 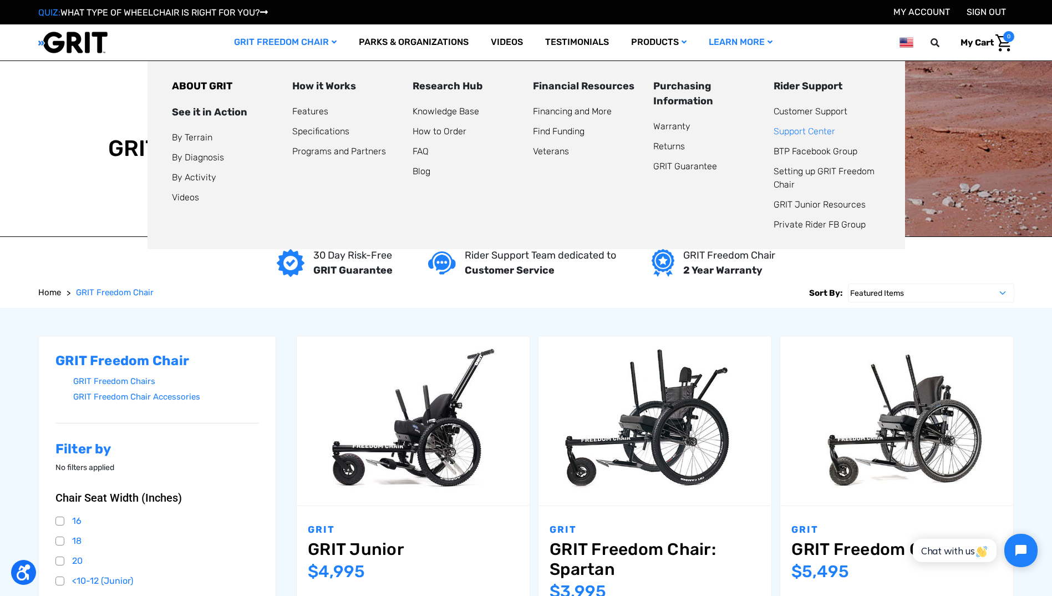 I want to click on a: QUIZ:WHAT TYPE OF WHEELCHAIR IS RIGHT FOR YOU?, so click(x=153, y=12).